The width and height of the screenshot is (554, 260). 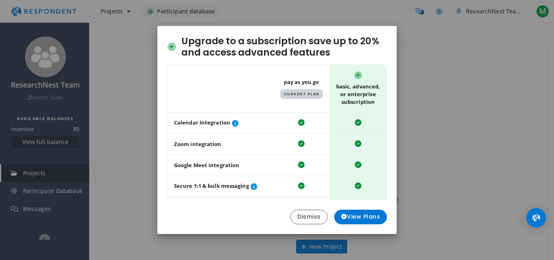 I want to click on span: Current Plan, so click(x=301, y=94).